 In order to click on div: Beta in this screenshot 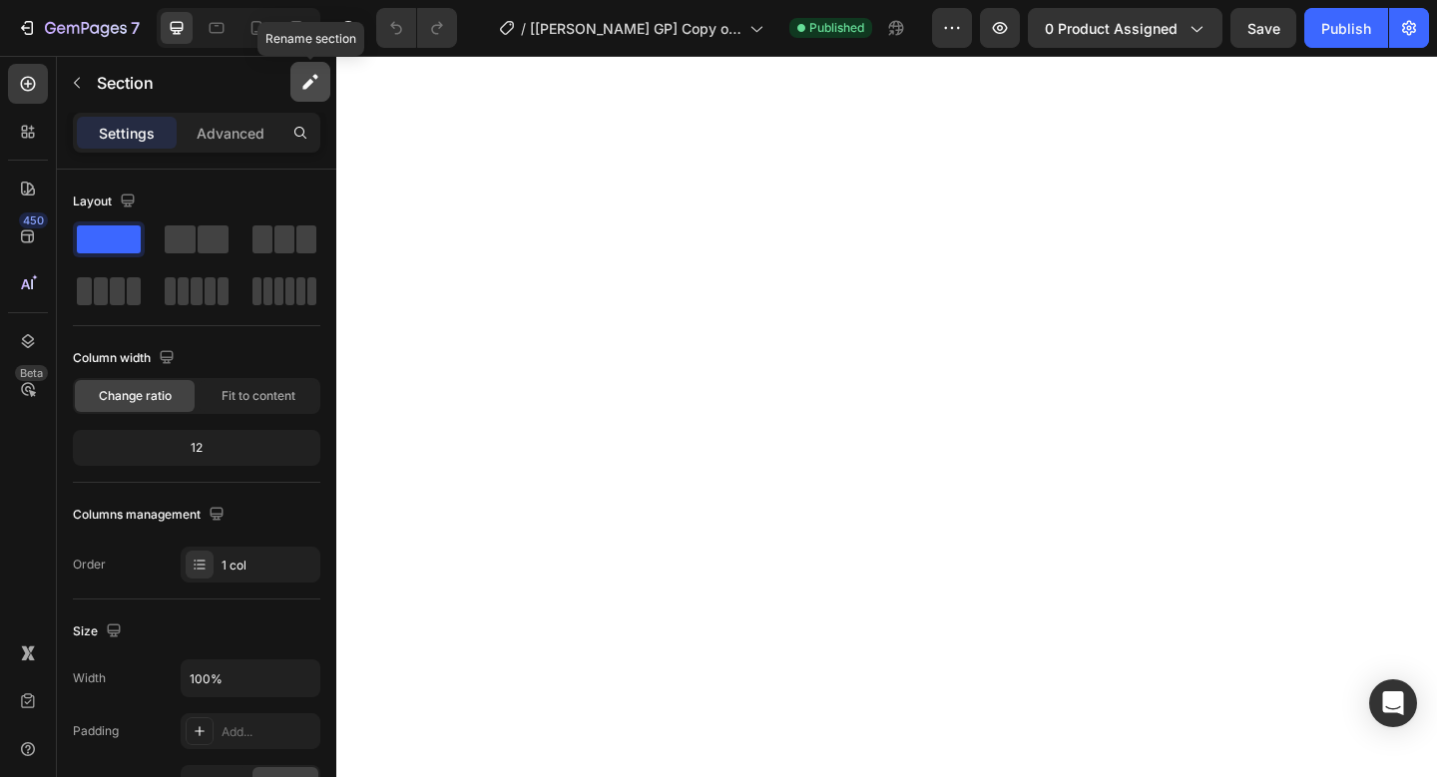, I will do `click(31, 373)`.